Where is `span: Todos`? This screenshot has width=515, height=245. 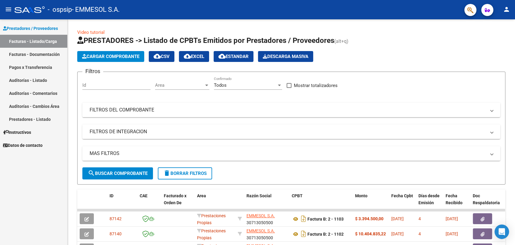 span: Todos is located at coordinates (220, 85).